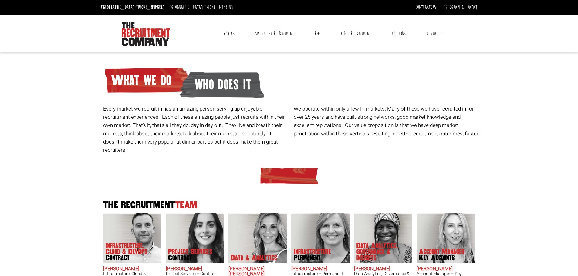 The image size is (578, 276). What do you see at coordinates (257, 238) in the screenshot?
I see `img: Anna-Maria Julie does Data & Analytics` at bounding box center [257, 238].